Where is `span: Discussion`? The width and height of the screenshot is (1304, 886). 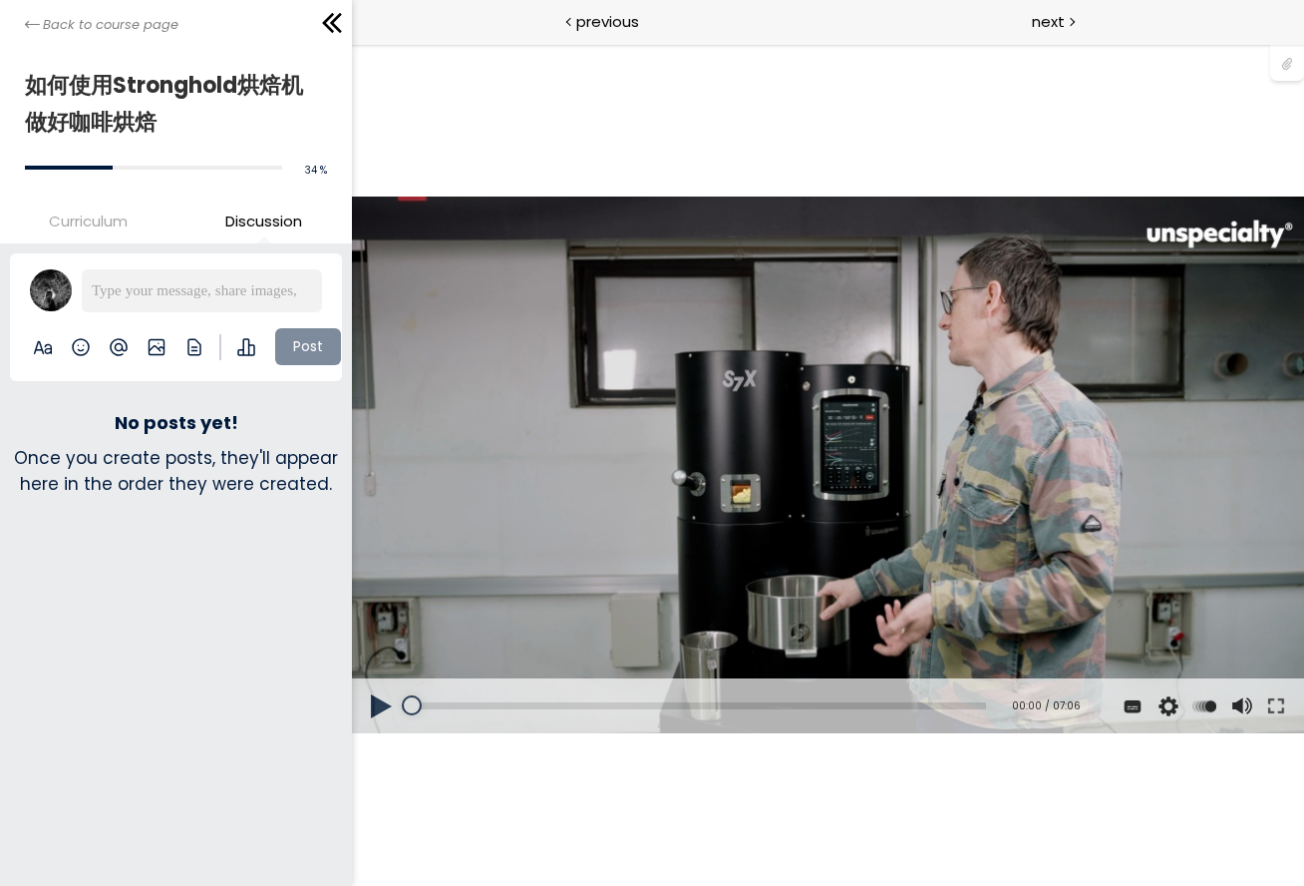
span: Discussion is located at coordinates (264, 220).